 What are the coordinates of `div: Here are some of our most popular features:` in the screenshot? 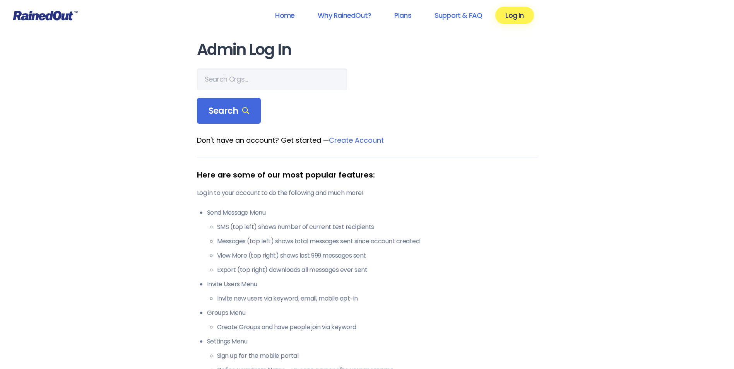 It's located at (367, 175).